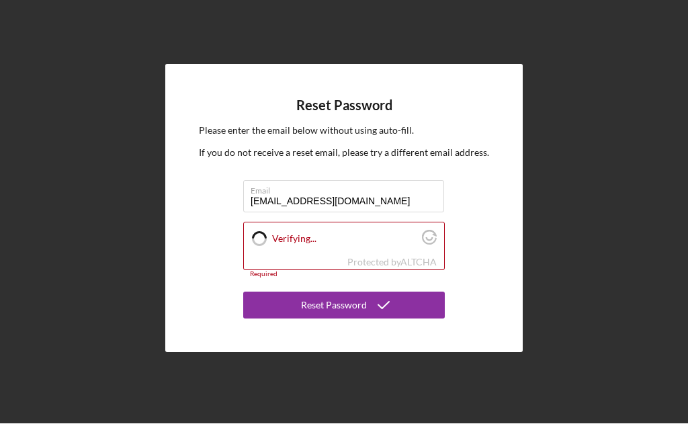 The image size is (688, 424). Describe the element at coordinates (347, 189) in the screenshot. I see `label: Email` at that location.